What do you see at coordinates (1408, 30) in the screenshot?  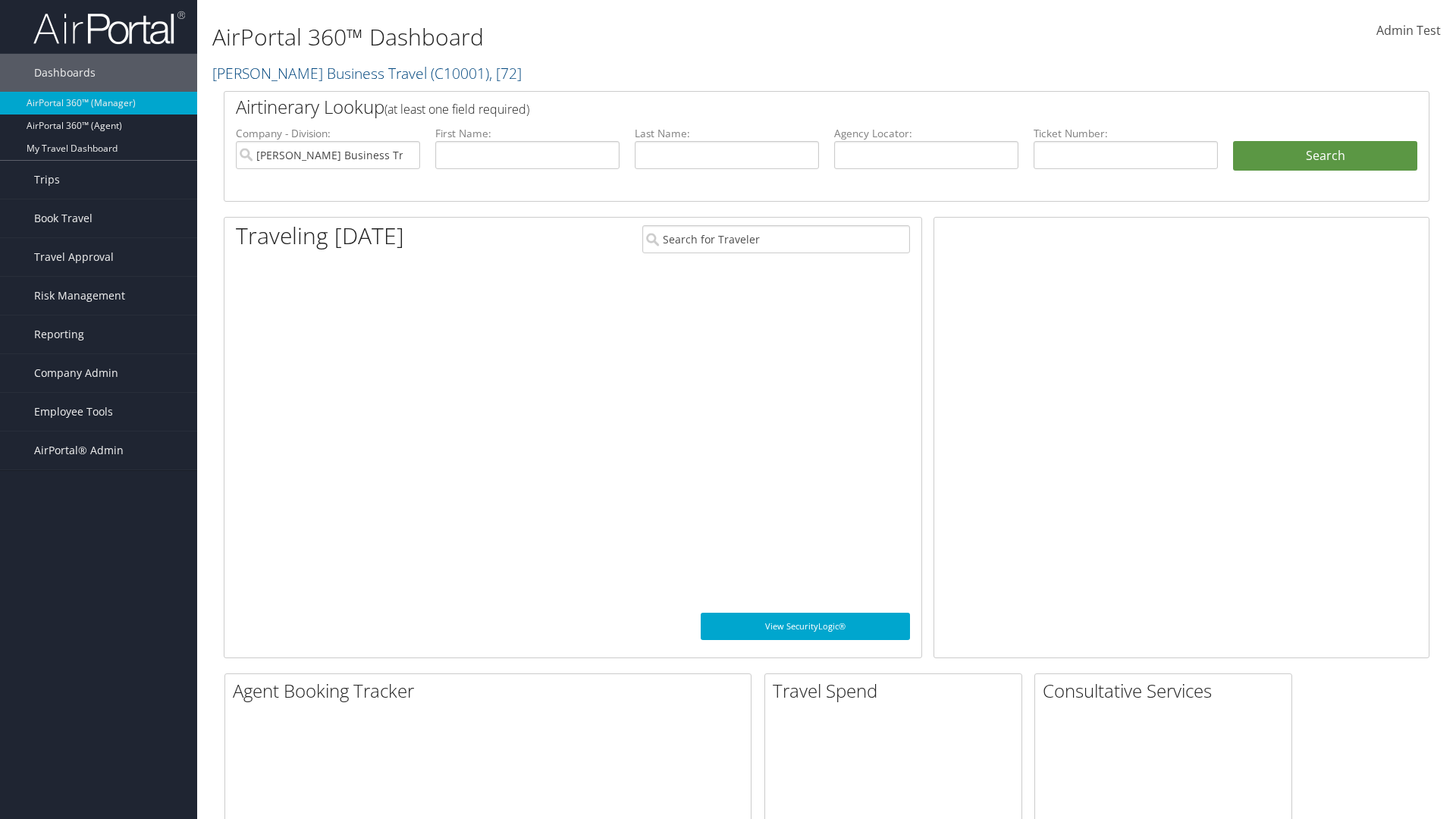 I see `span: Admin Test` at bounding box center [1408, 30].